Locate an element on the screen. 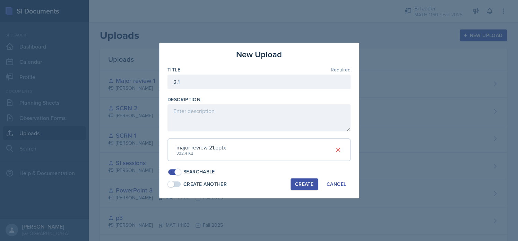 This screenshot has width=518, height=241. h3: New Upload is located at coordinates (259, 54).